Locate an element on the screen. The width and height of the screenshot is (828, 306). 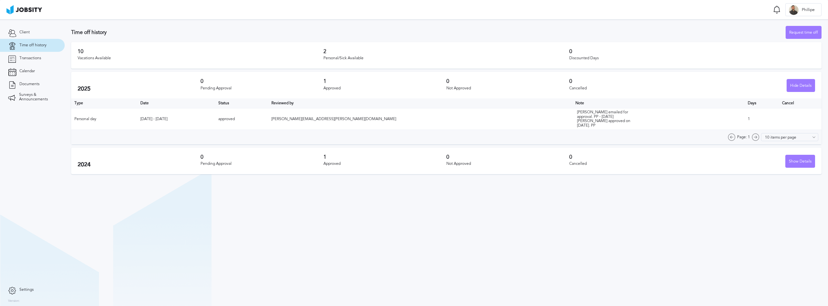
span: Calendar is located at coordinates (27, 71).